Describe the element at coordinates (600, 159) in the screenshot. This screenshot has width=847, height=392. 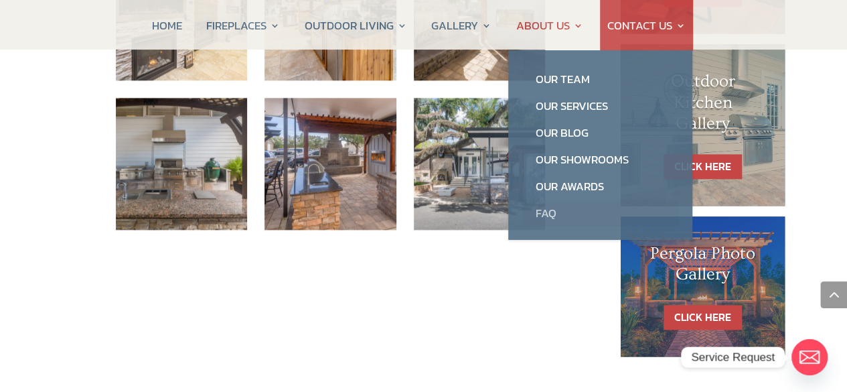
I see `a: Our Showrooms` at that location.